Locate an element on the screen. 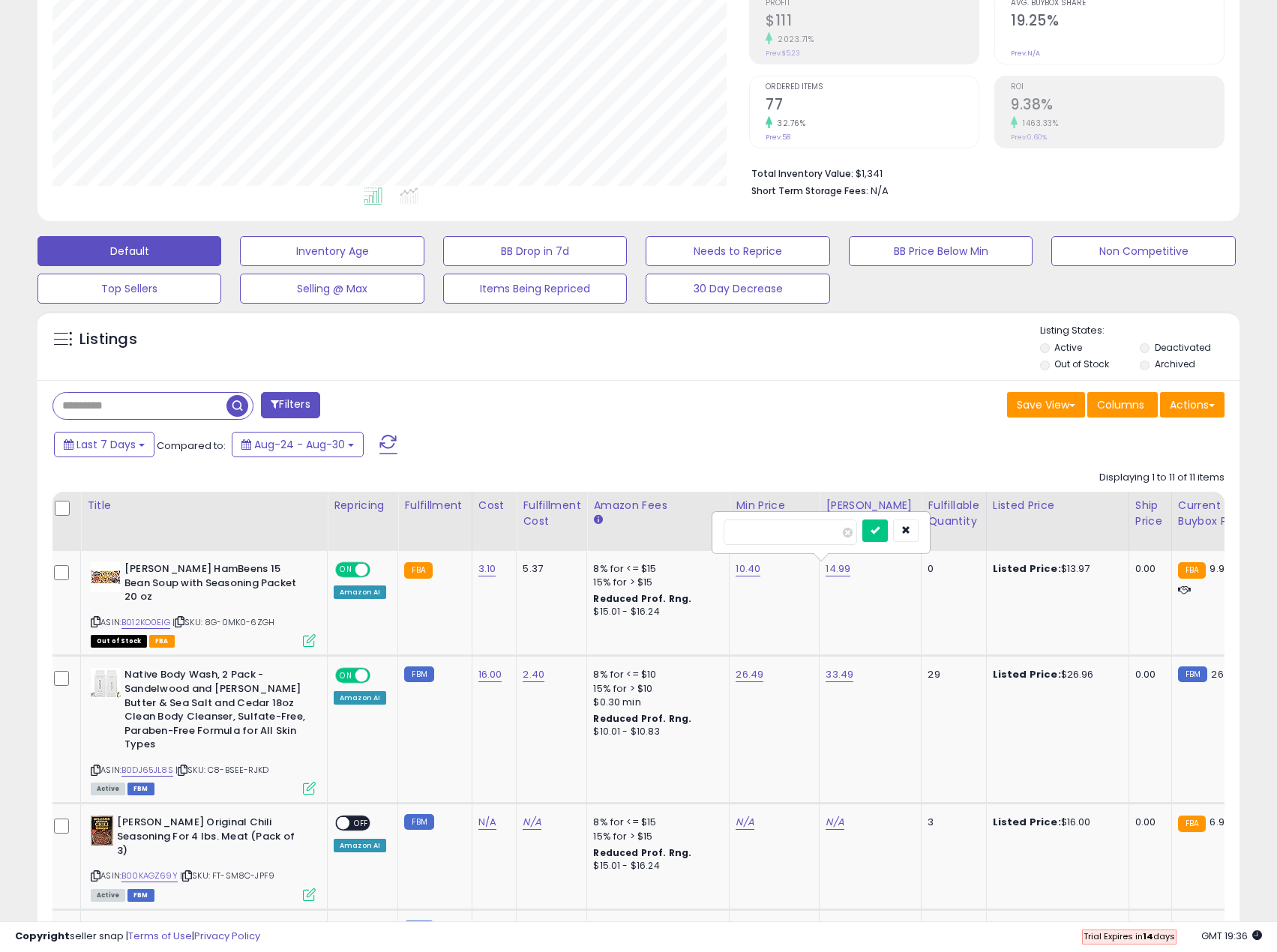 The width and height of the screenshot is (1277, 952). a: B00KAGZ69Y is located at coordinates (149, 875).